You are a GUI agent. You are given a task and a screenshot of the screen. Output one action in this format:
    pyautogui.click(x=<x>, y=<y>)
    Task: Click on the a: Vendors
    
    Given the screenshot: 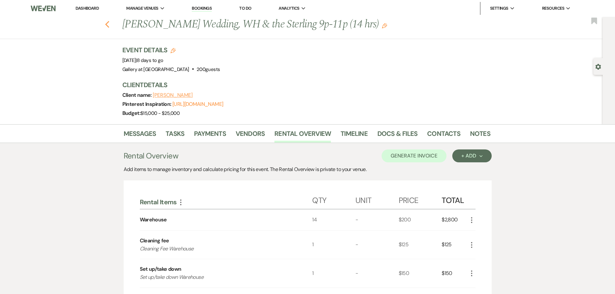 What is the action you would take?
    pyautogui.click(x=250, y=135)
    